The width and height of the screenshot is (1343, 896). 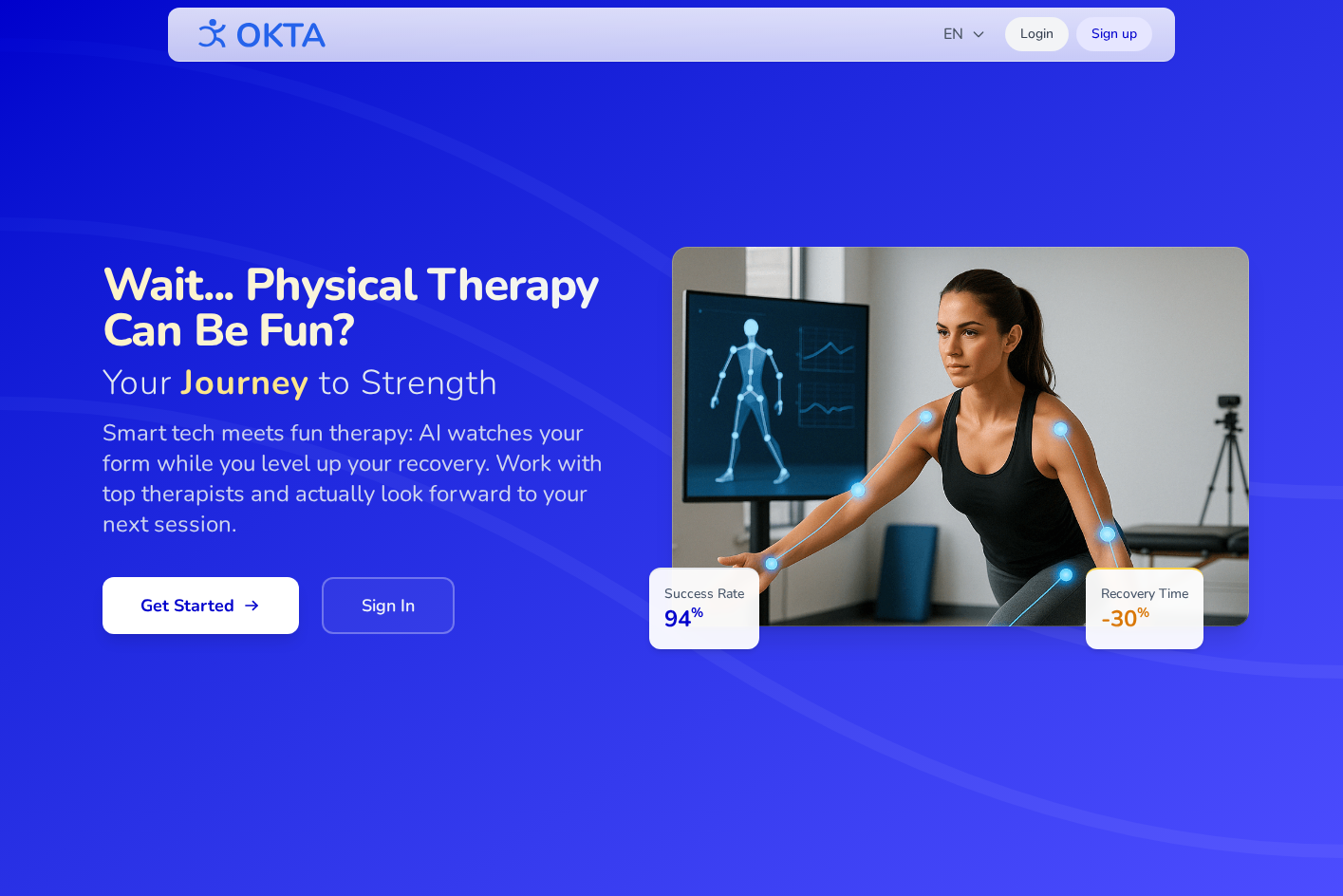 What do you see at coordinates (388, 605) in the screenshot?
I see `a: Sign In` at bounding box center [388, 605].